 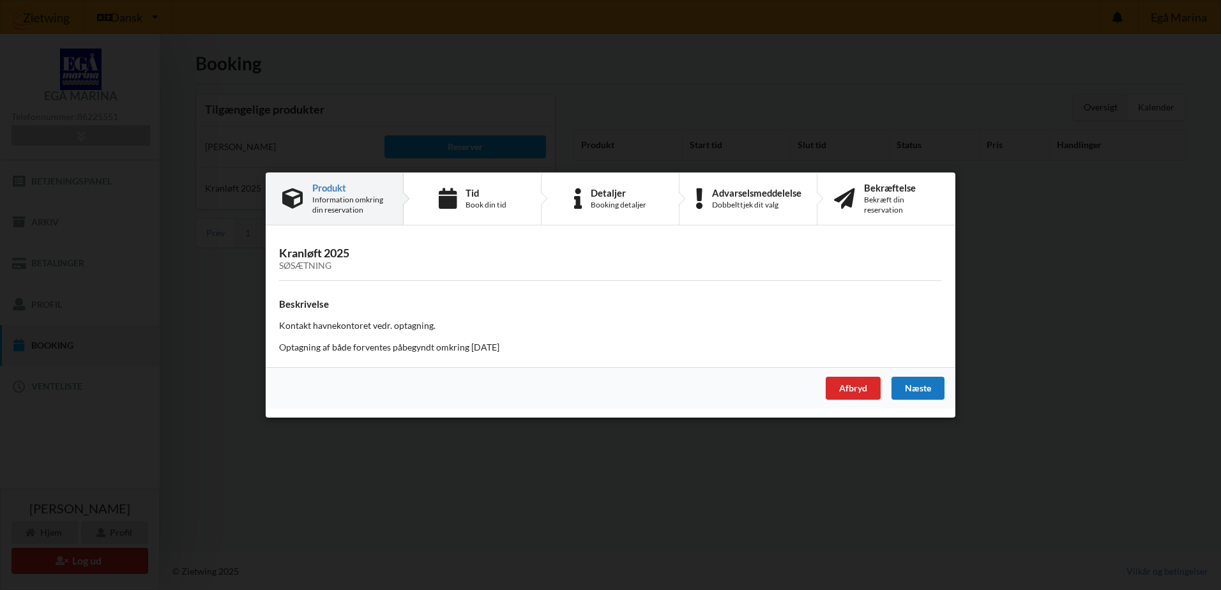 What do you see at coordinates (486, 205) in the screenshot?
I see `div: Book din tid` at bounding box center [486, 205].